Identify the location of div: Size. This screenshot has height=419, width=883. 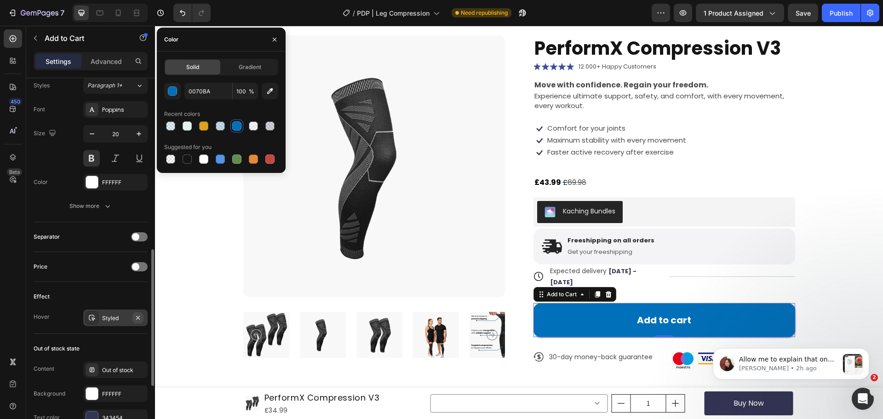
(46, 133).